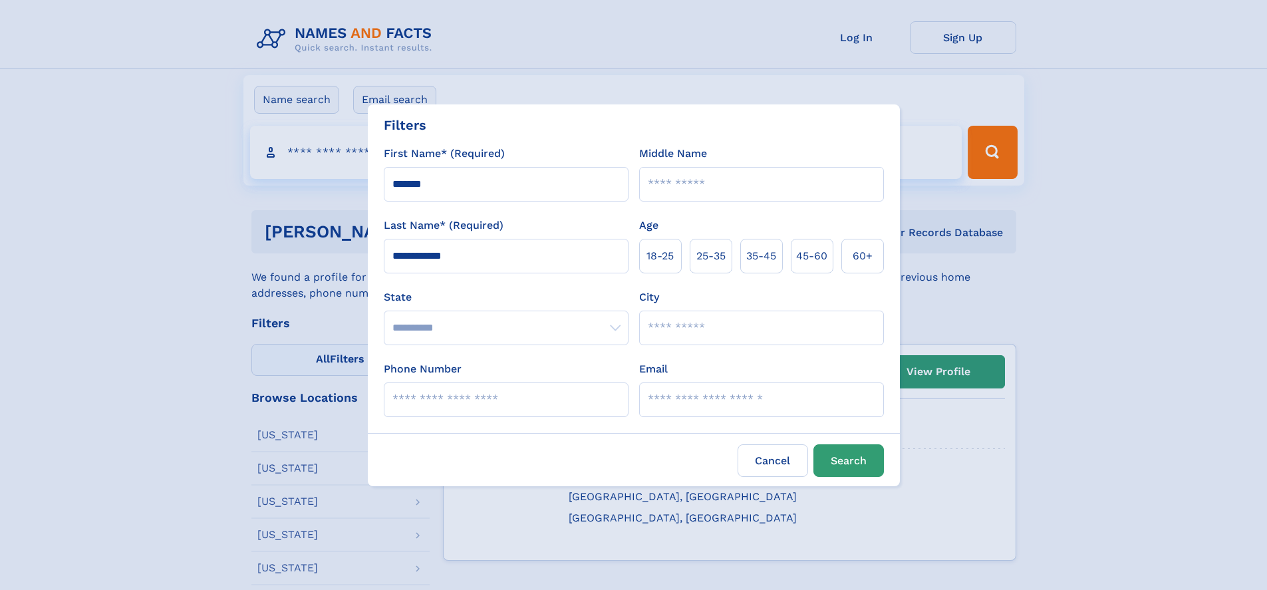 This screenshot has width=1267, height=590. What do you see at coordinates (711, 256) in the screenshot?
I see `span: 25‑35` at bounding box center [711, 256].